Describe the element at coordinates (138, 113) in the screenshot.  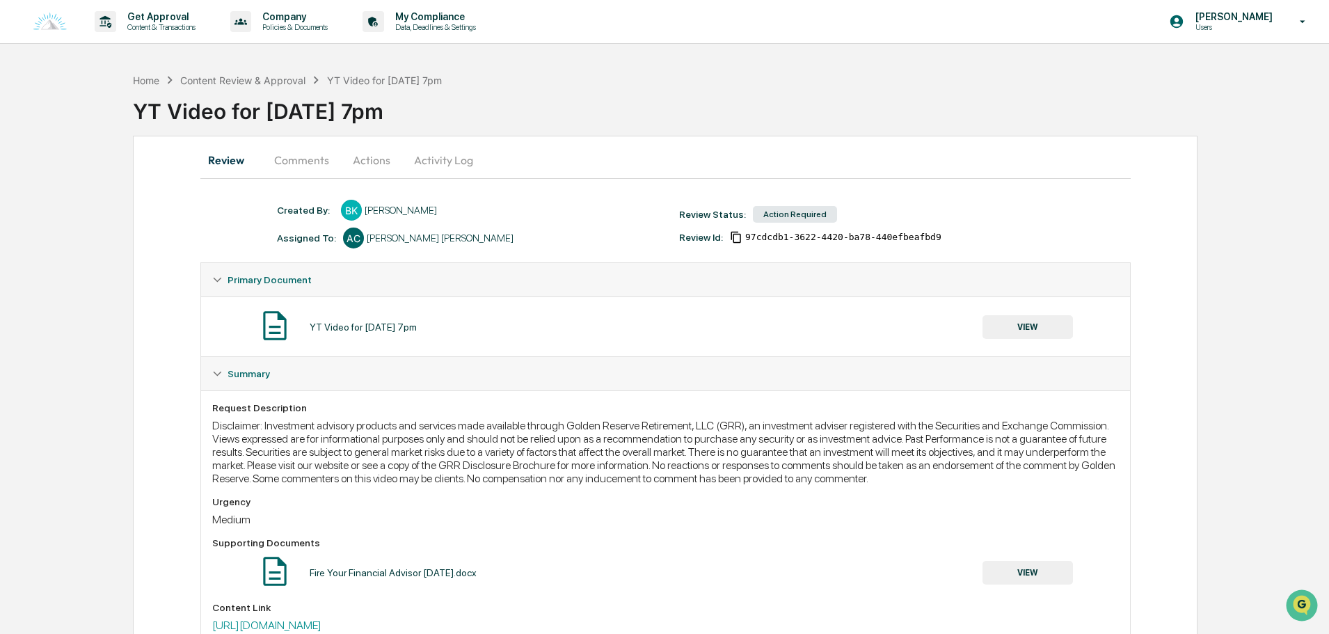
I see `div: Start new chat` at that location.